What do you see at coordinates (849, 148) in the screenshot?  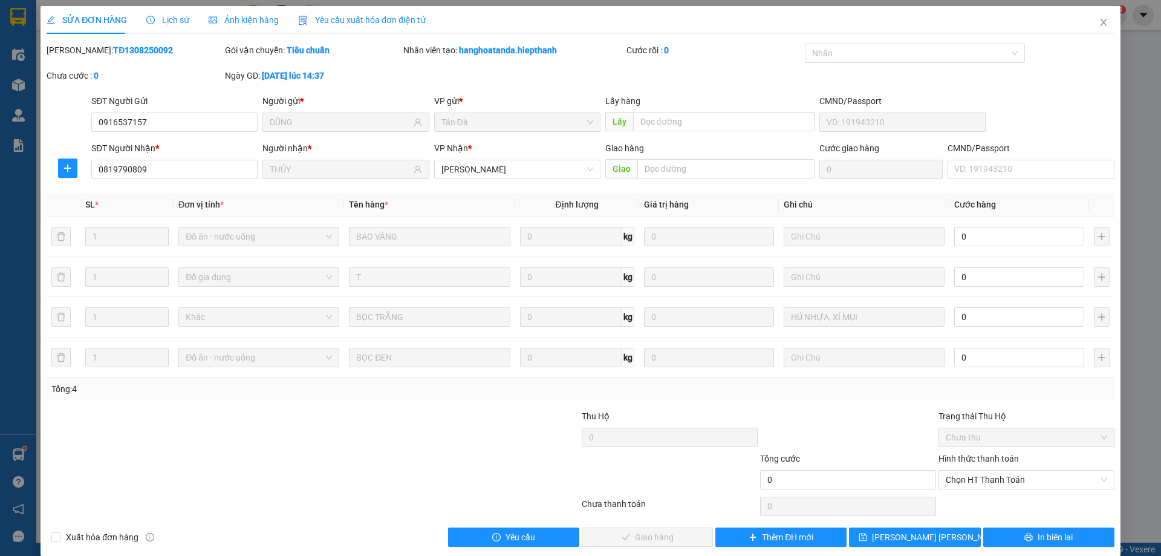 I see `label: Cước giao hàng` at bounding box center [849, 148].